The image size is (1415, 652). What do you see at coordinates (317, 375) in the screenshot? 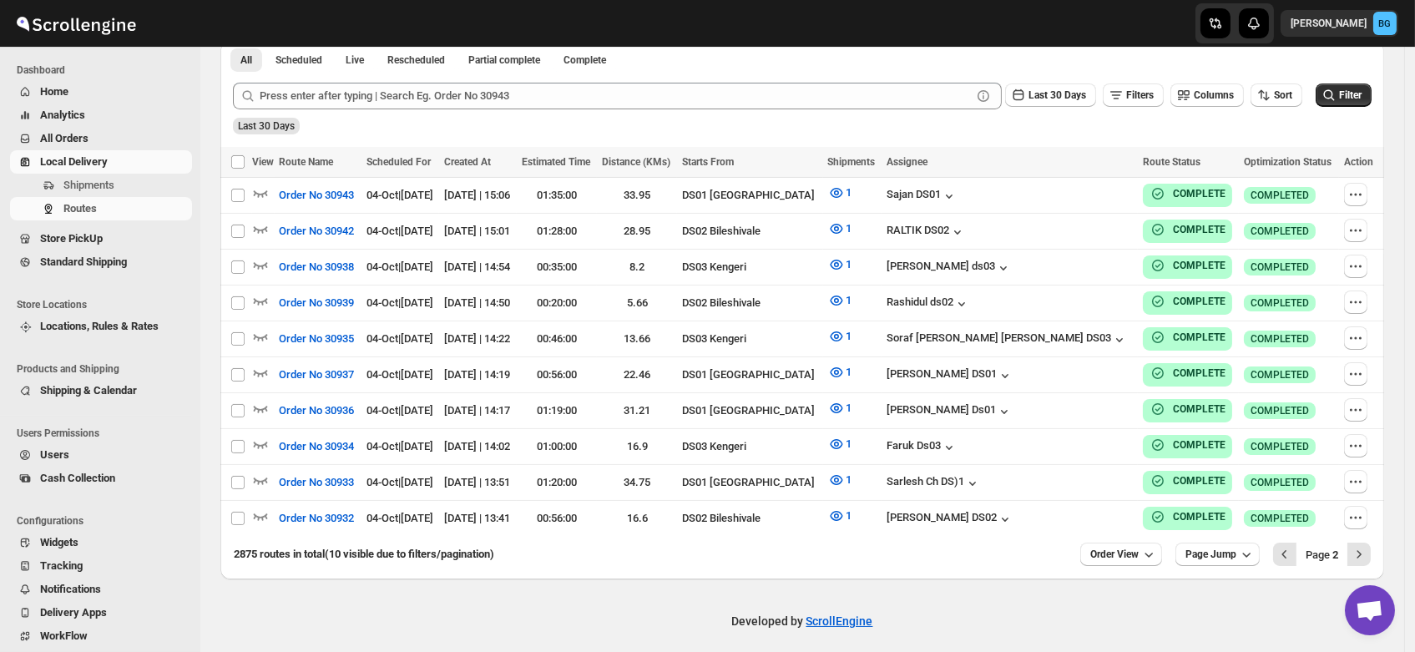
I see `span: Order No 30937` at bounding box center [317, 375].